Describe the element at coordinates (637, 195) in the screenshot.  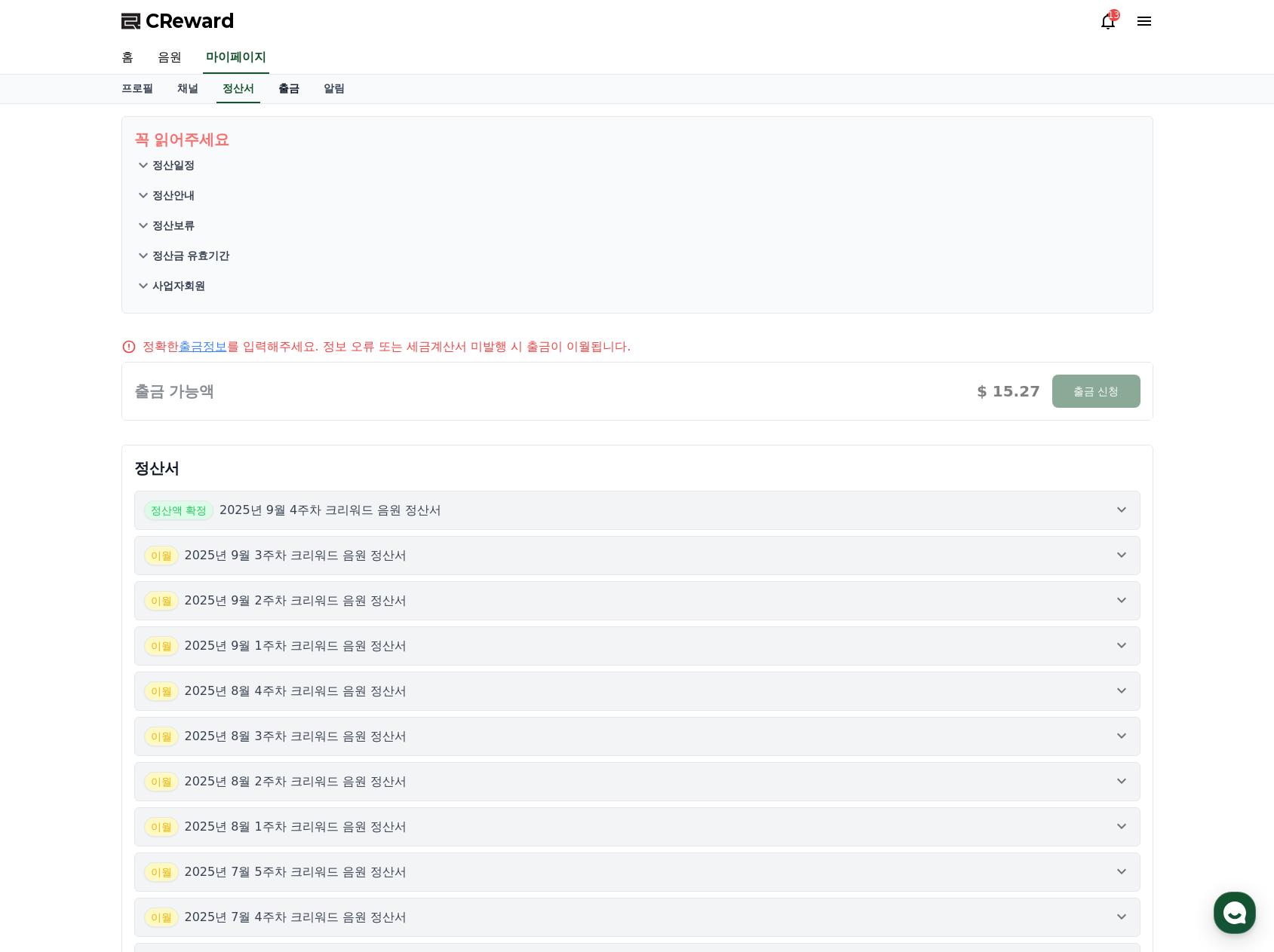
I see `button: 정산안내` at that location.